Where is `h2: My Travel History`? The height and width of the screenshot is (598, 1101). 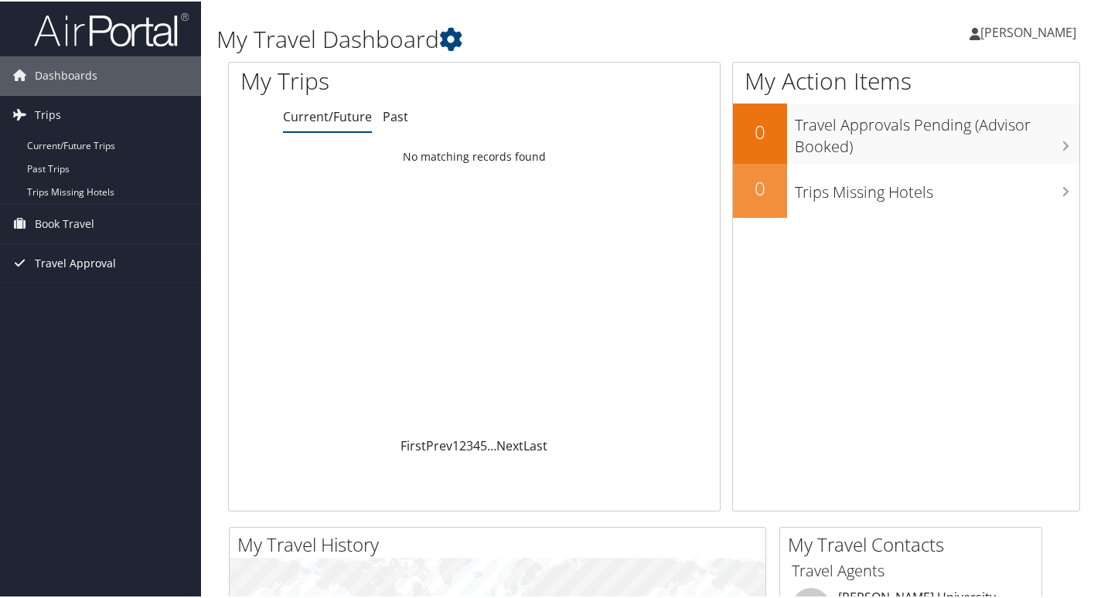
h2: My Travel History is located at coordinates (501, 544).